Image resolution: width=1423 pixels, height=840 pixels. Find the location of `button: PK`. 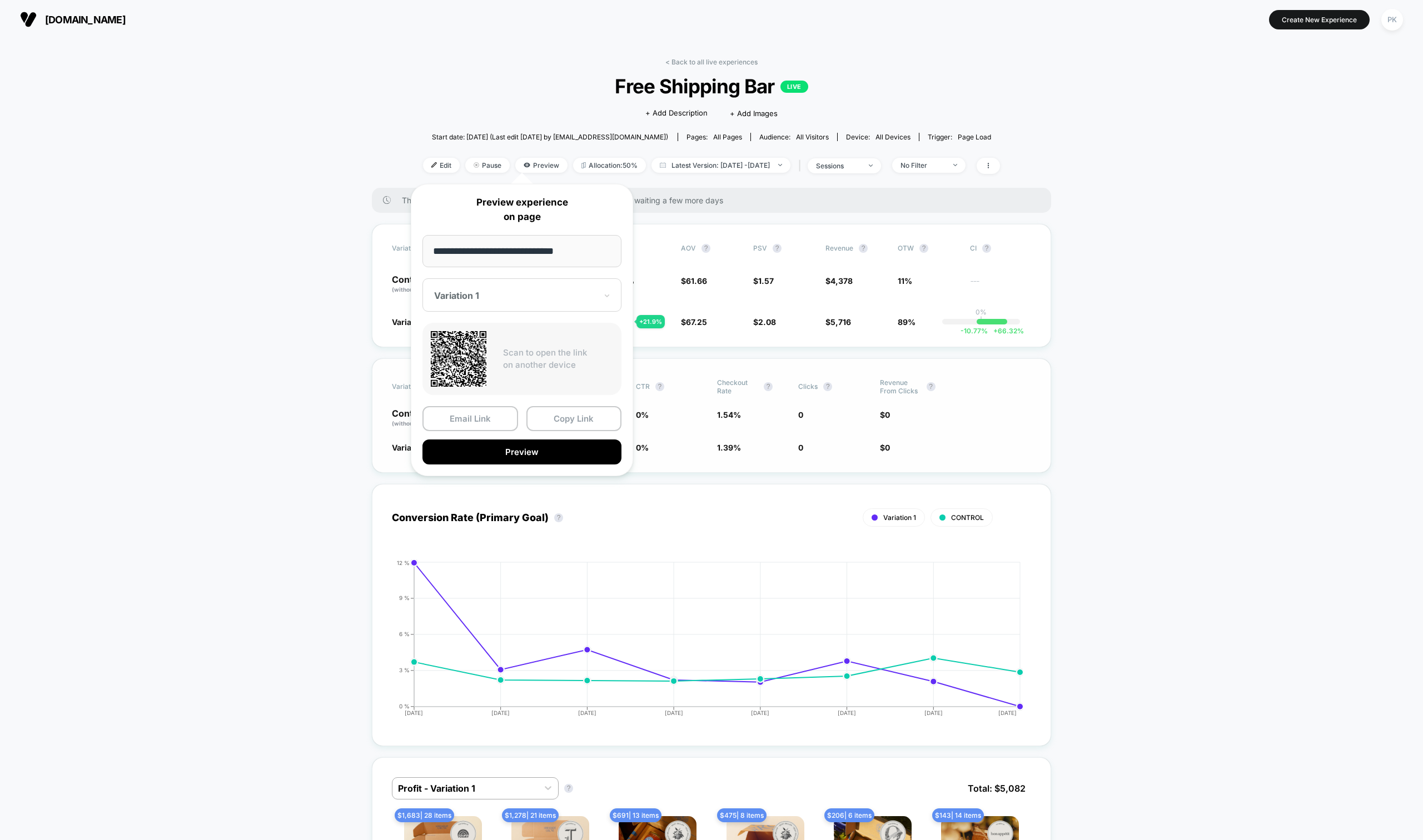

button: PK is located at coordinates (1392, 19).